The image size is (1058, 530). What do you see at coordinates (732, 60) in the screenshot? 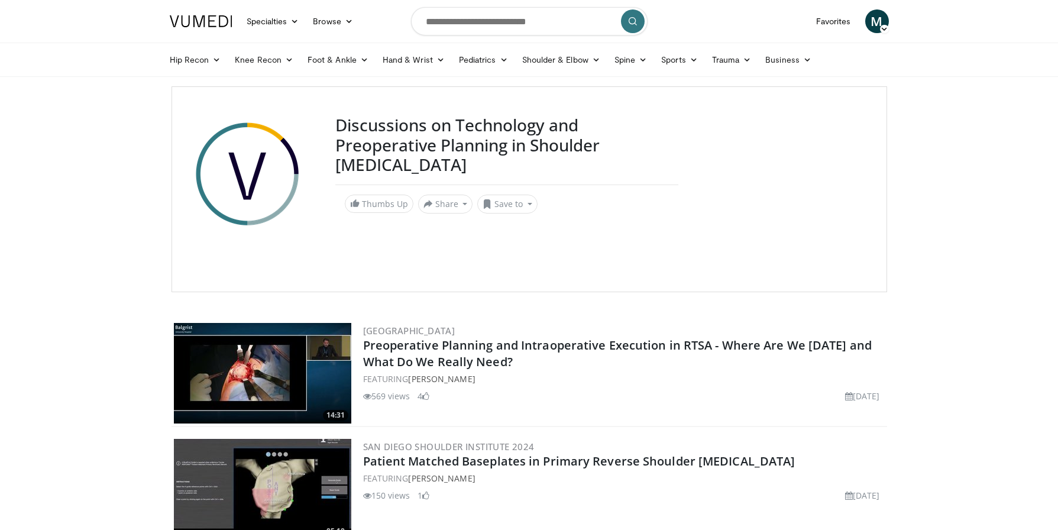
I see `a: Trauma` at bounding box center [732, 60].